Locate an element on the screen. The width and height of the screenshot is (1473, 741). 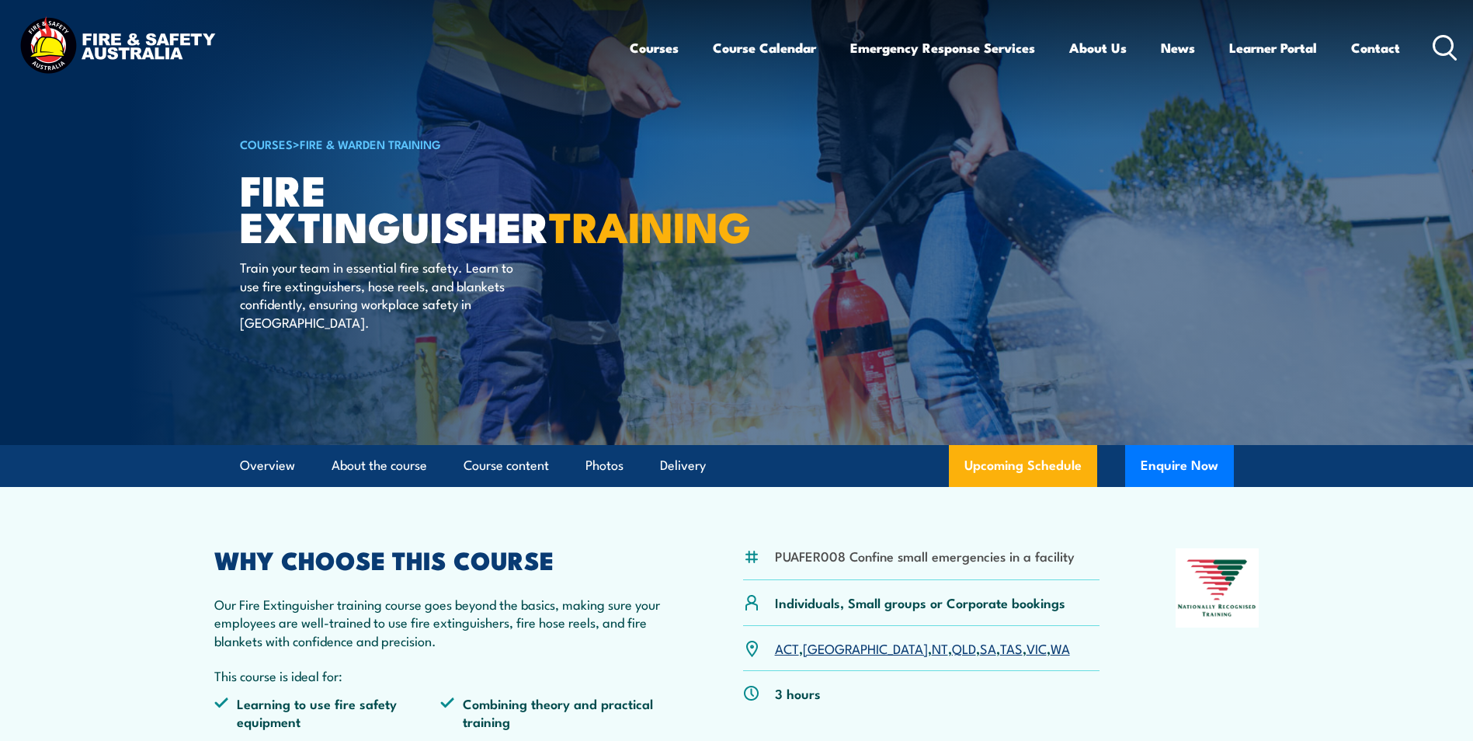
a: Learner Portal is located at coordinates (1272, 47).